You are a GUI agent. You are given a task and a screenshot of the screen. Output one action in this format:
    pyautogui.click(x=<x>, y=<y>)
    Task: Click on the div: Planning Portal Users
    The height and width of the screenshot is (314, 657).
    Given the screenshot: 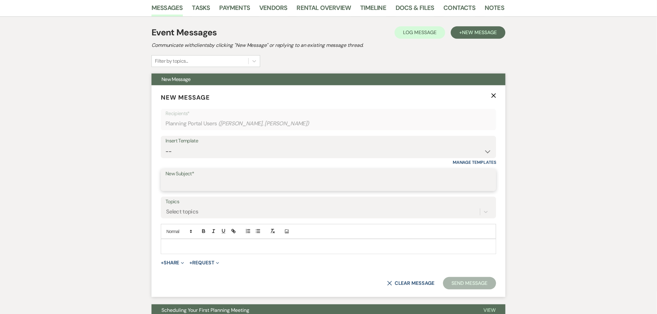 What is the action you would take?
    pyautogui.click(x=329, y=124)
    